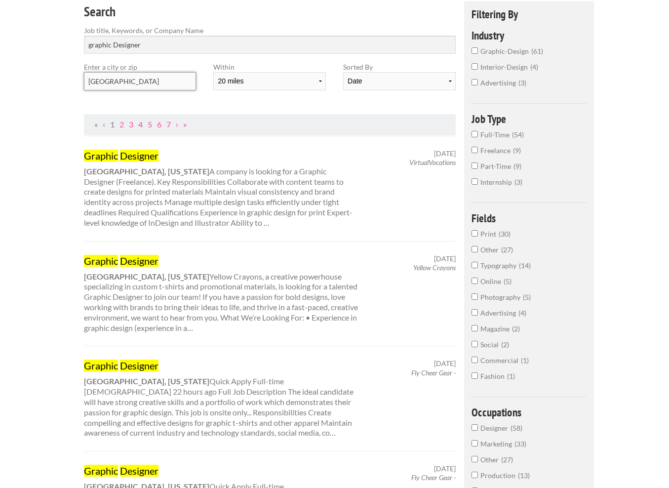 Image resolution: width=669 pixels, height=488 pixels. I want to click on input: Online5, so click(475, 281).